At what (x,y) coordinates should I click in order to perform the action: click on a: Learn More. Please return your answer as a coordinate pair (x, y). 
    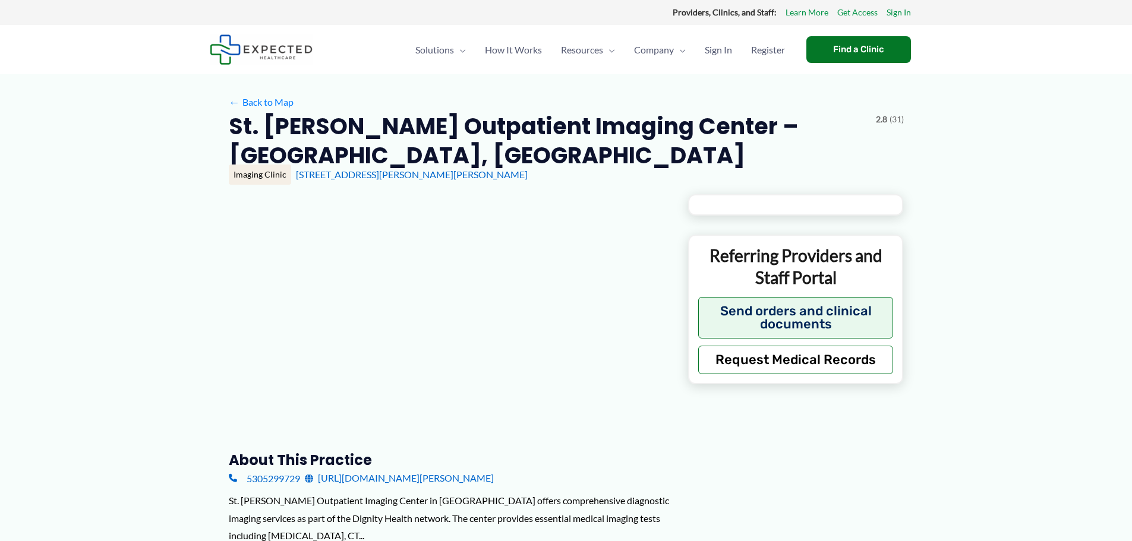
    Looking at the image, I should click on (807, 12).